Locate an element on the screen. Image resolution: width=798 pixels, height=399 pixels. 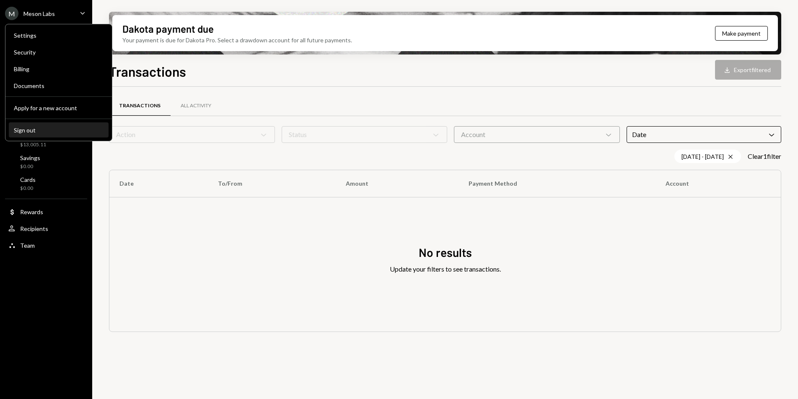
div: Update your filters to see transactions. is located at coordinates (445, 269).